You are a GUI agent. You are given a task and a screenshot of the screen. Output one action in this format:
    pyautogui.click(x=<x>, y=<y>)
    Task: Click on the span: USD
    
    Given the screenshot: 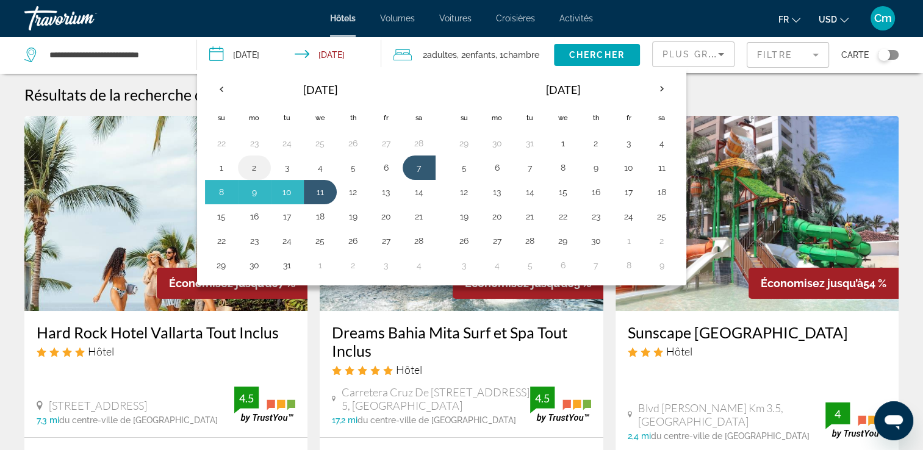 What is the action you would take?
    pyautogui.click(x=828, y=20)
    